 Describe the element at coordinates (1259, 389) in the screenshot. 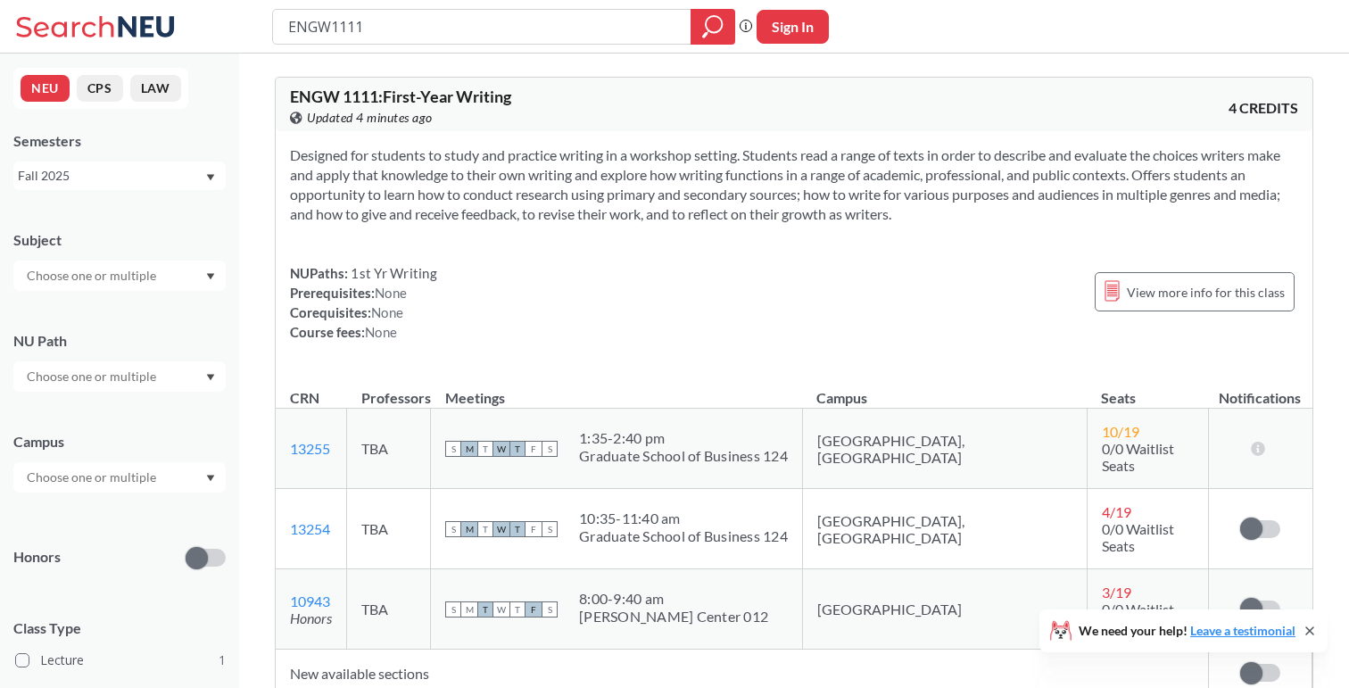

I see `th: Notifications` at that location.